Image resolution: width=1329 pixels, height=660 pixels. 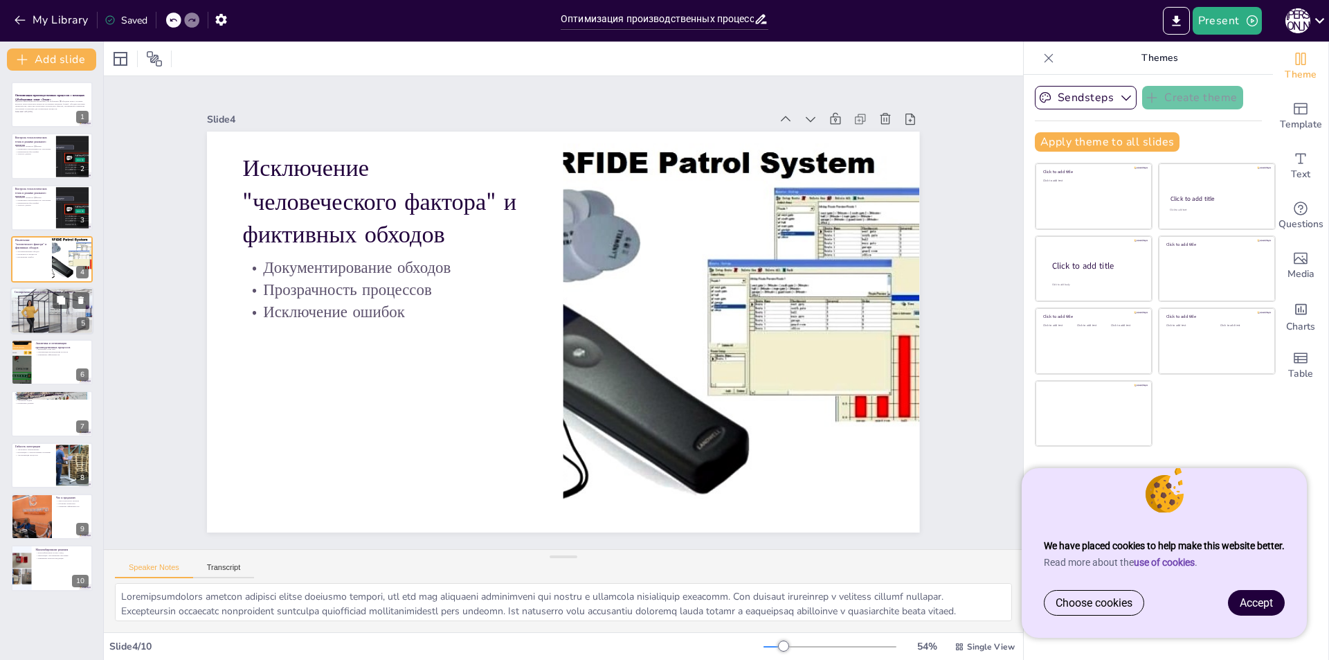 What do you see at coordinates (52, 303) in the screenshot?
I see `p: Оперативное реагирование` at bounding box center [52, 303].